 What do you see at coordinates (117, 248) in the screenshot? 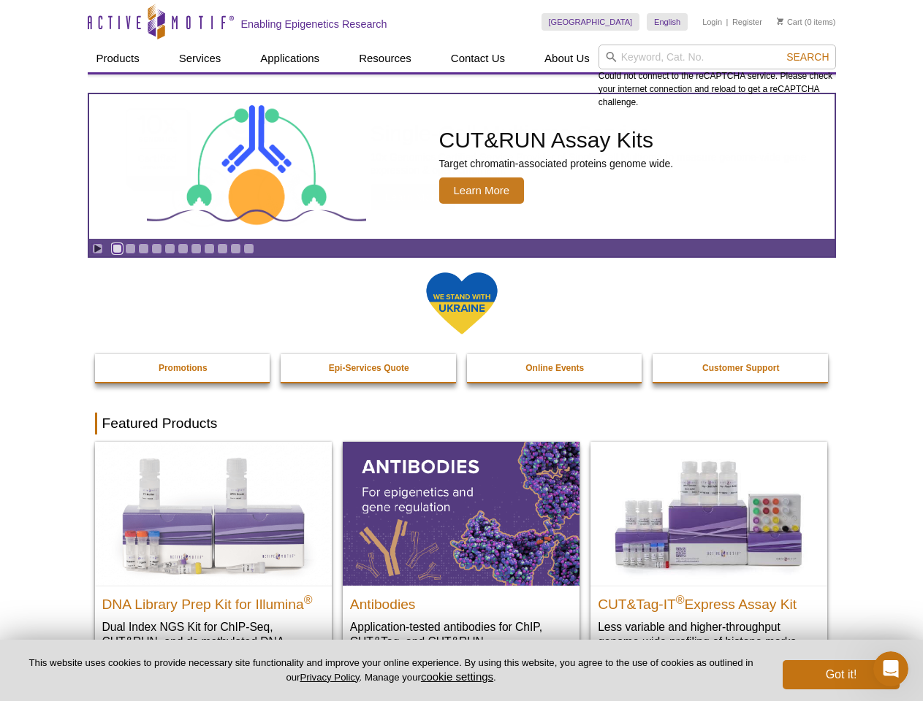
I see `a: Go to slide 1` at bounding box center [117, 248].